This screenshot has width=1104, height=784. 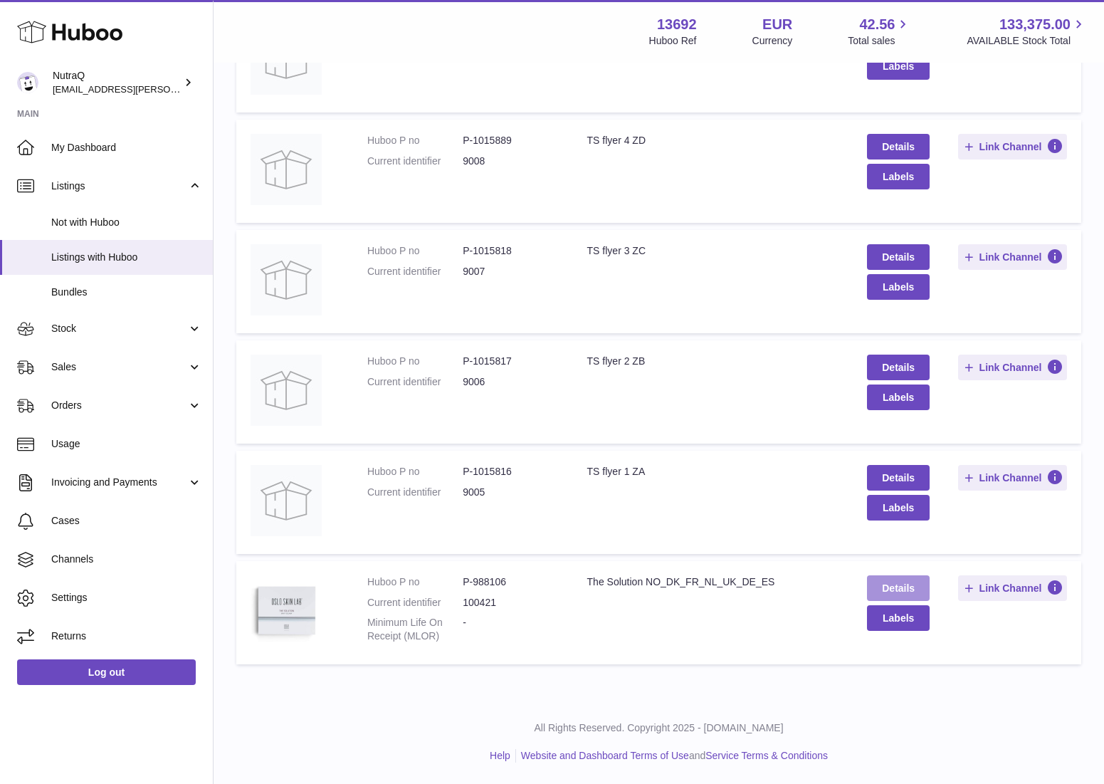 I want to click on dd: P-1015816, so click(x=510, y=471).